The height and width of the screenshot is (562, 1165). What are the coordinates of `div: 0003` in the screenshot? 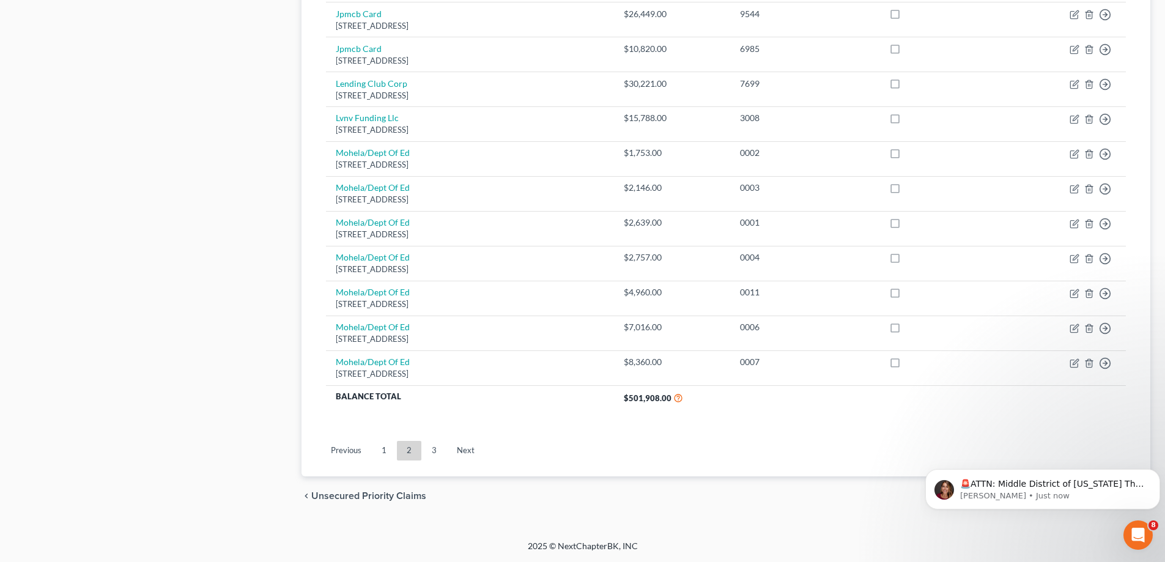 It's located at (805, 188).